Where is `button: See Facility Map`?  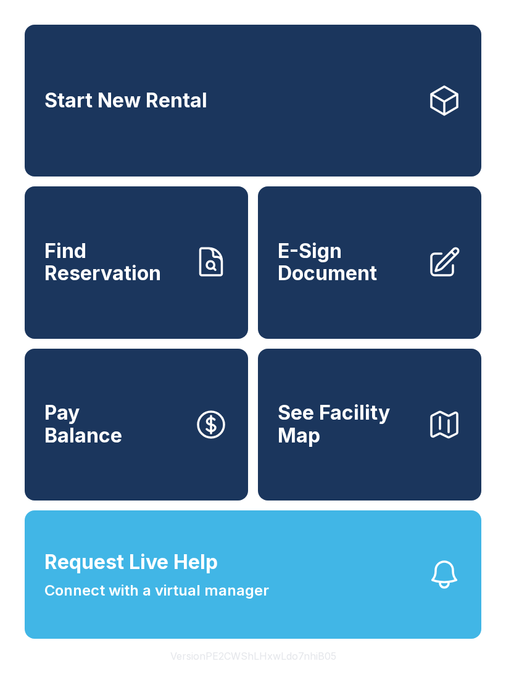 button: See Facility Map is located at coordinates (369, 424).